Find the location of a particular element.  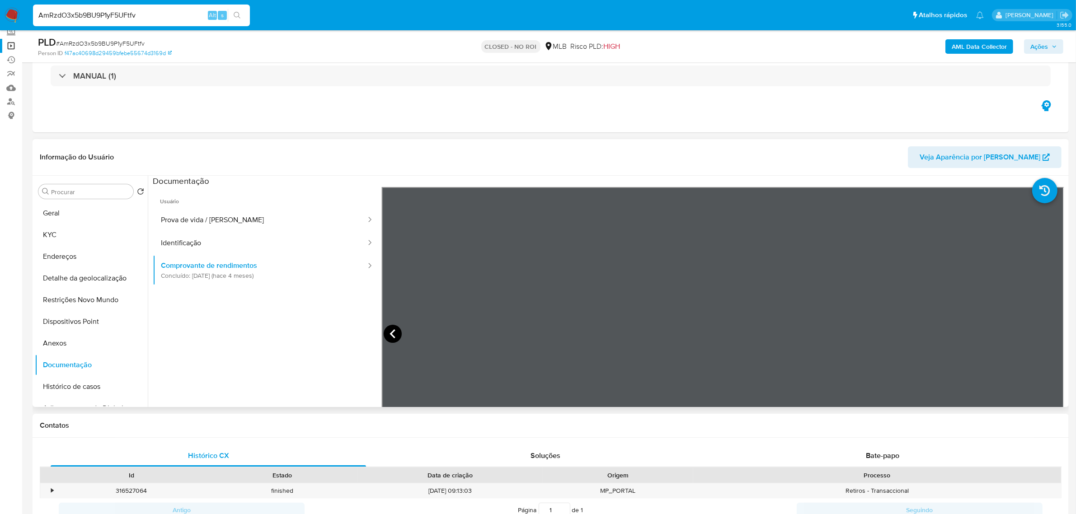

span: # AmRzdO3x5b9BU9P1yF5UFtfv is located at coordinates (100, 43).